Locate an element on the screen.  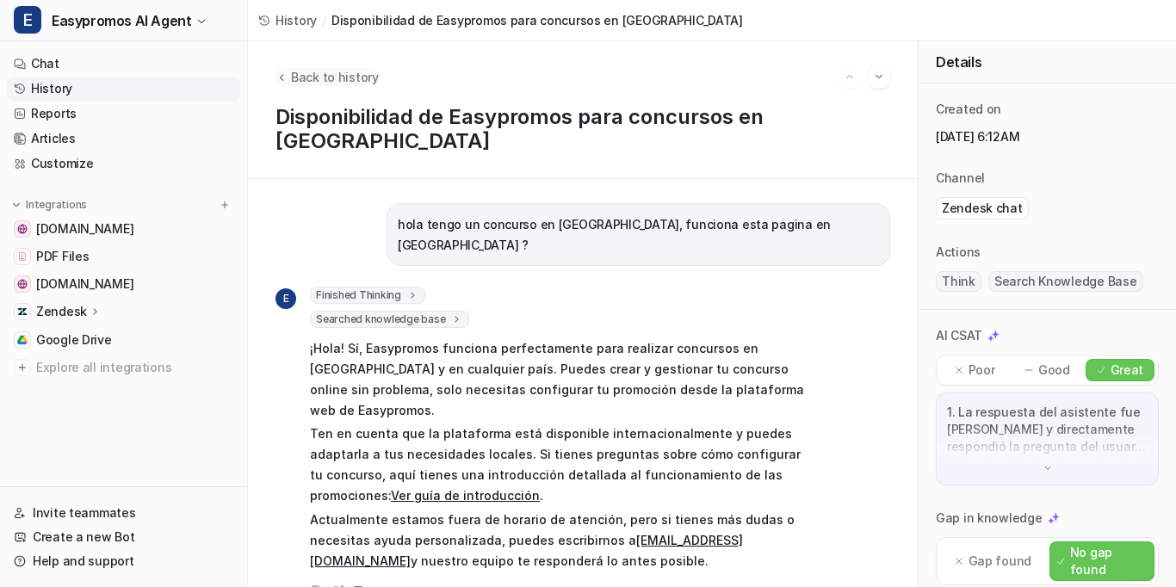
span: Explore all integrations is located at coordinates (134, 368).